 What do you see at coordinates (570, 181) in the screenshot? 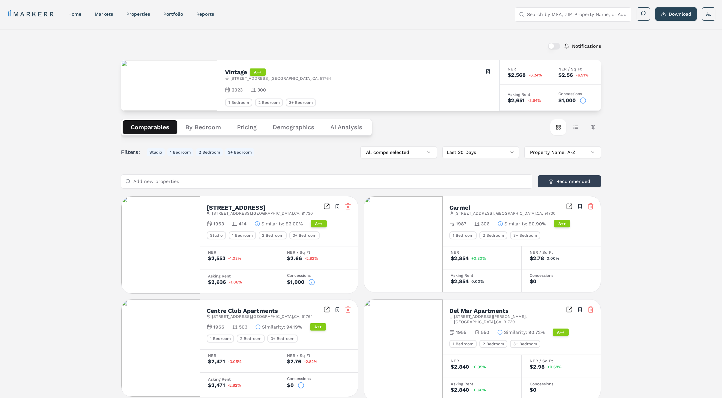
I see `button: Recommended` at bounding box center [570, 181].